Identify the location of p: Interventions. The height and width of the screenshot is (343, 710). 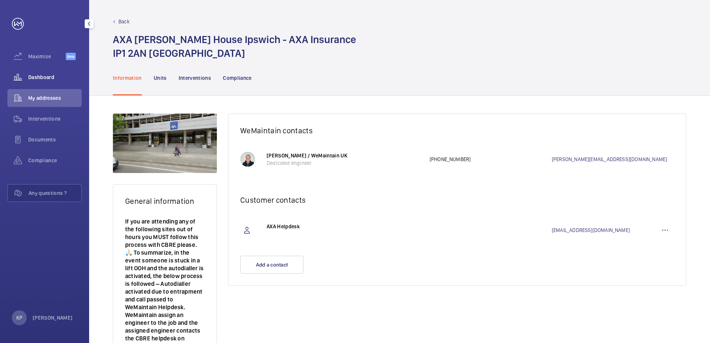
(195, 78).